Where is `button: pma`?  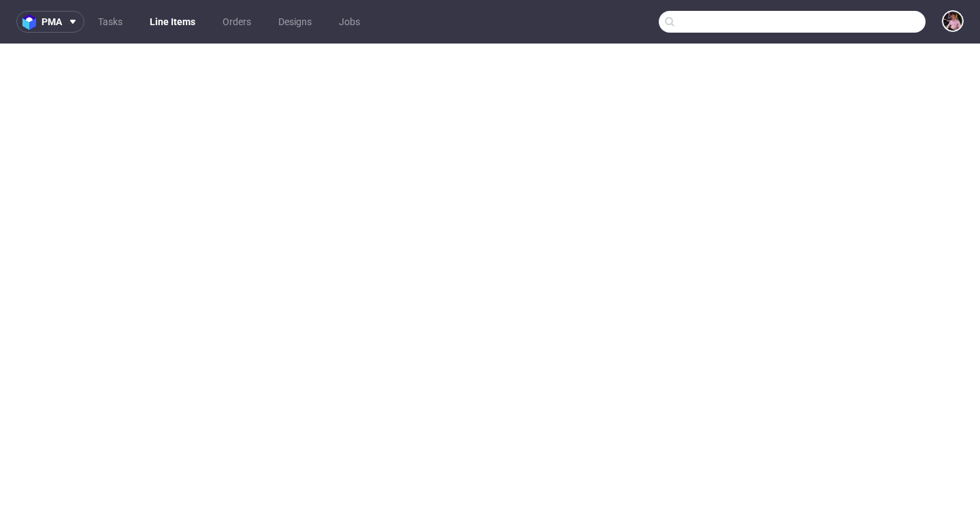
button: pma is located at coordinates (50, 22).